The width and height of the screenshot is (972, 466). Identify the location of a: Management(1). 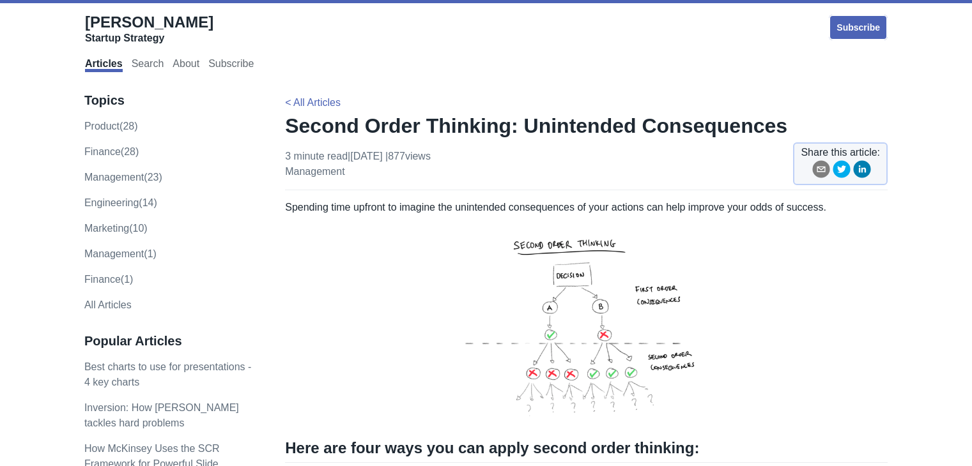
(120, 254).